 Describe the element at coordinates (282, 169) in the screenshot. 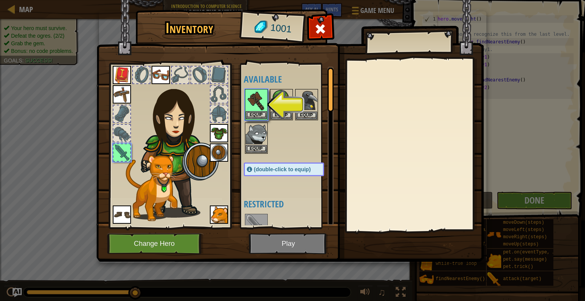

I see `span: (double-click to equip)` at that location.